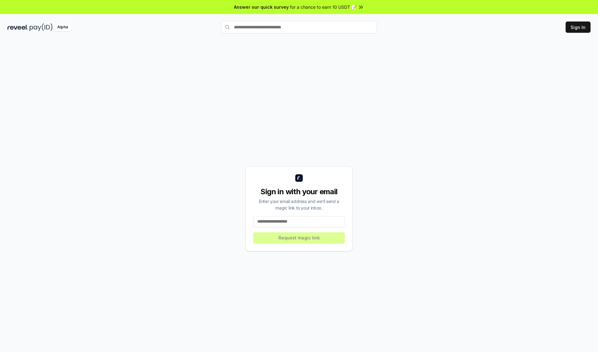 This screenshot has width=598, height=352. What do you see at coordinates (299, 192) in the screenshot?
I see `div: Sign in with your email` at bounding box center [299, 192].